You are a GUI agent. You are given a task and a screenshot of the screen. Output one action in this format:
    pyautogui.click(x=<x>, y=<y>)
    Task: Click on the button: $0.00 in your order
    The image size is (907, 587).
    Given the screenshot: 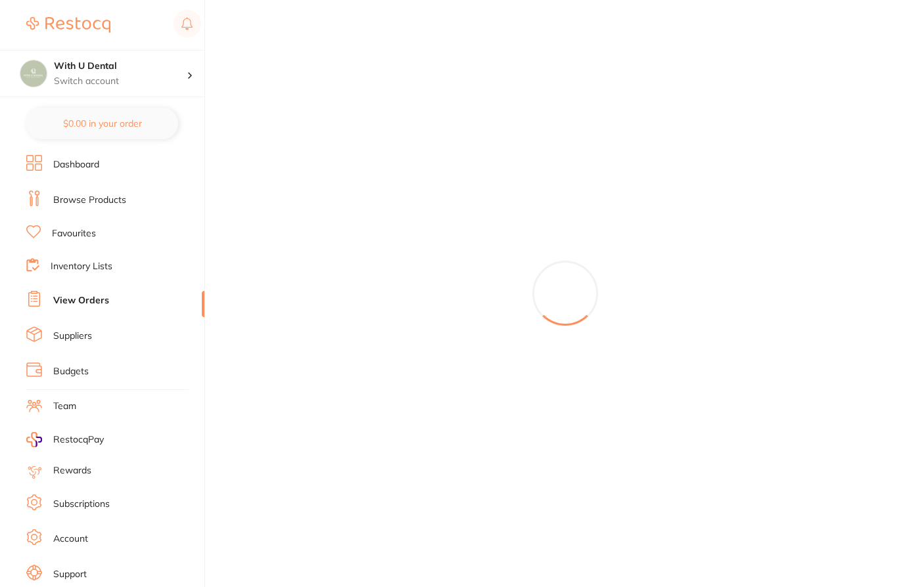 What is the action you would take?
    pyautogui.click(x=102, y=124)
    